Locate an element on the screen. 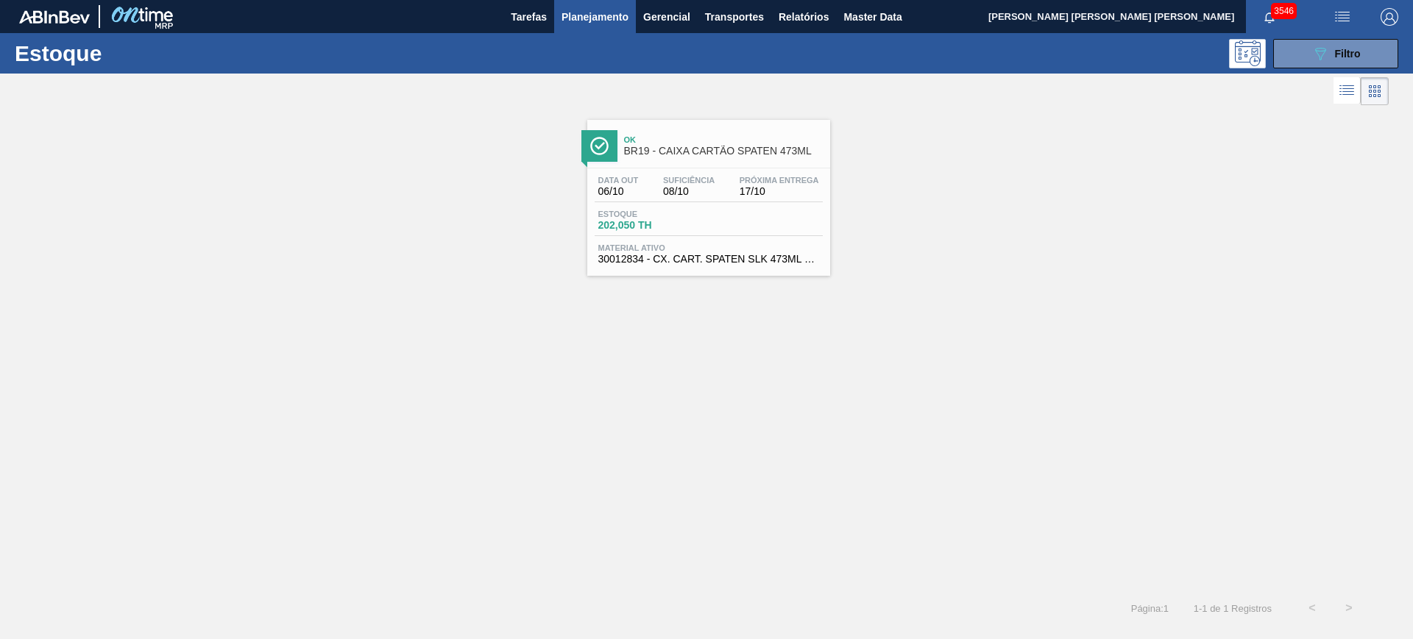  img: Logout is located at coordinates (1389, 17).